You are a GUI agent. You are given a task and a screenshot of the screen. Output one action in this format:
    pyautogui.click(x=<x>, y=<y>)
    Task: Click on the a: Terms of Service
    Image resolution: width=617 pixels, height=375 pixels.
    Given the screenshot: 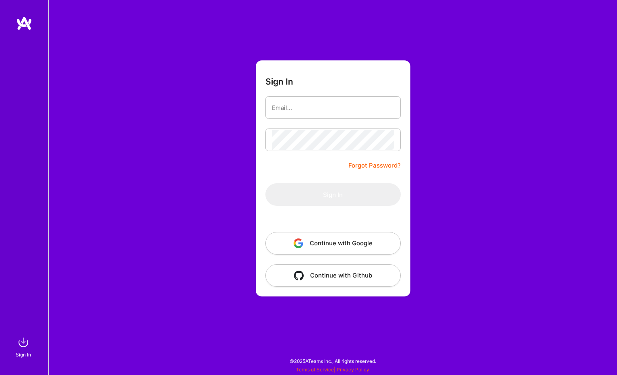 What is the action you would take?
    pyautogui.click(x=315, y=370)
    